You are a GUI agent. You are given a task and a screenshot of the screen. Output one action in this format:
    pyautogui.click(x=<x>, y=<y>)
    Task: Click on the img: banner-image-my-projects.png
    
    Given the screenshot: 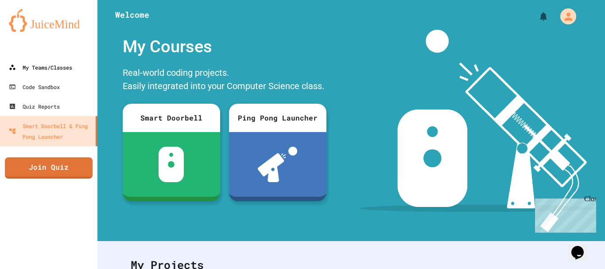 What is the action you would take?
    pyautogui.click(x=478, y=131)
    